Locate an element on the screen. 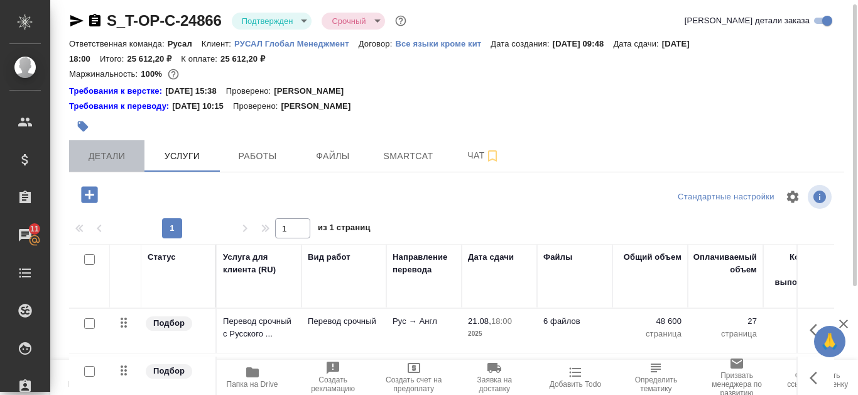 The image size is (858, 395). span: Smartcat is located at coordinates (408, 156).